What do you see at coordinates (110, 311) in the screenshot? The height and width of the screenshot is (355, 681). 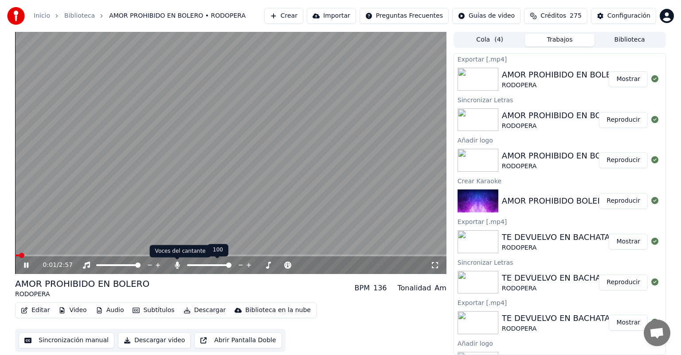 I see `button: Audio` at bounding box center [110, 311].